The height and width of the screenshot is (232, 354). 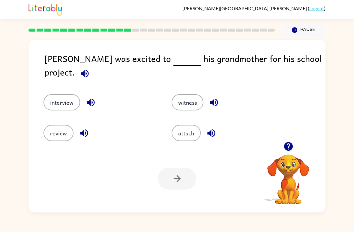 What do you see at coordinates (186, 133) in the screenshot?
I see `button: attach` at bounding box center [186, 133].